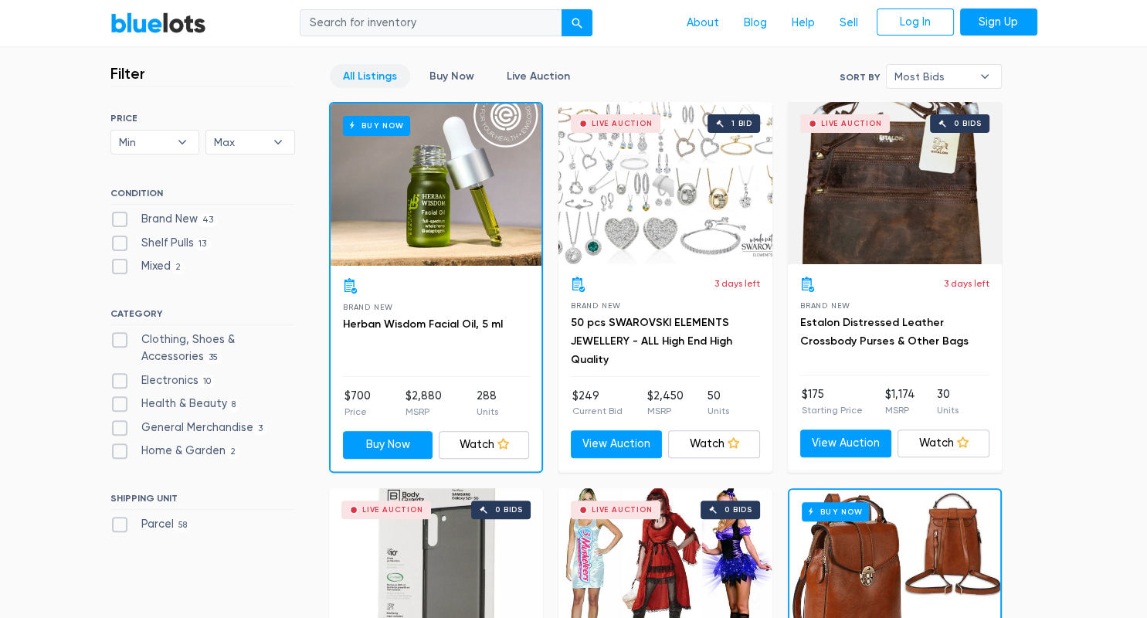  I want to click on span: Min, so click(144, 142).